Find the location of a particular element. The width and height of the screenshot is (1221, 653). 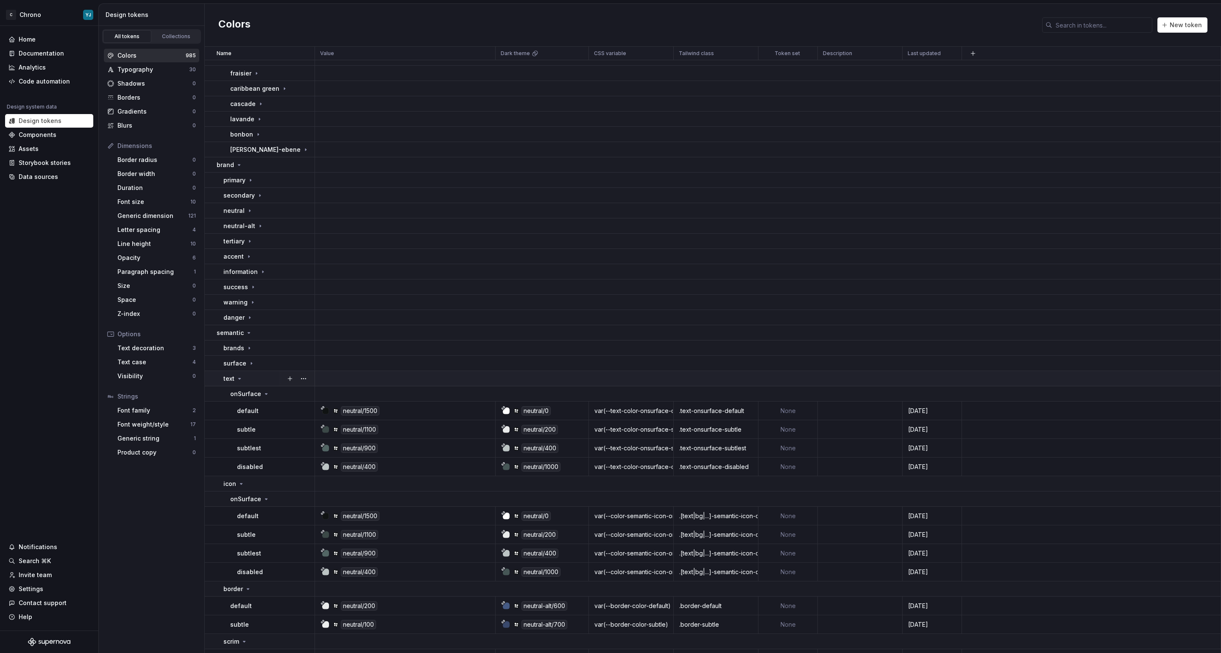

div: 10 is located at coordinates (193, 244).